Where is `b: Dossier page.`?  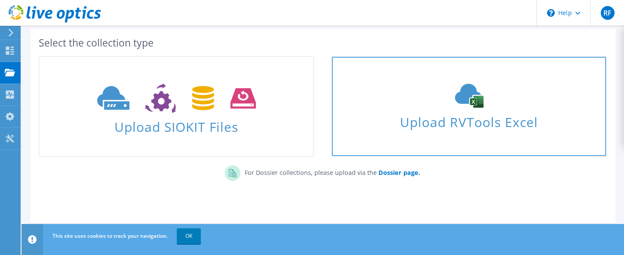 b: Dossier page. is located at coordinates (399, 172).